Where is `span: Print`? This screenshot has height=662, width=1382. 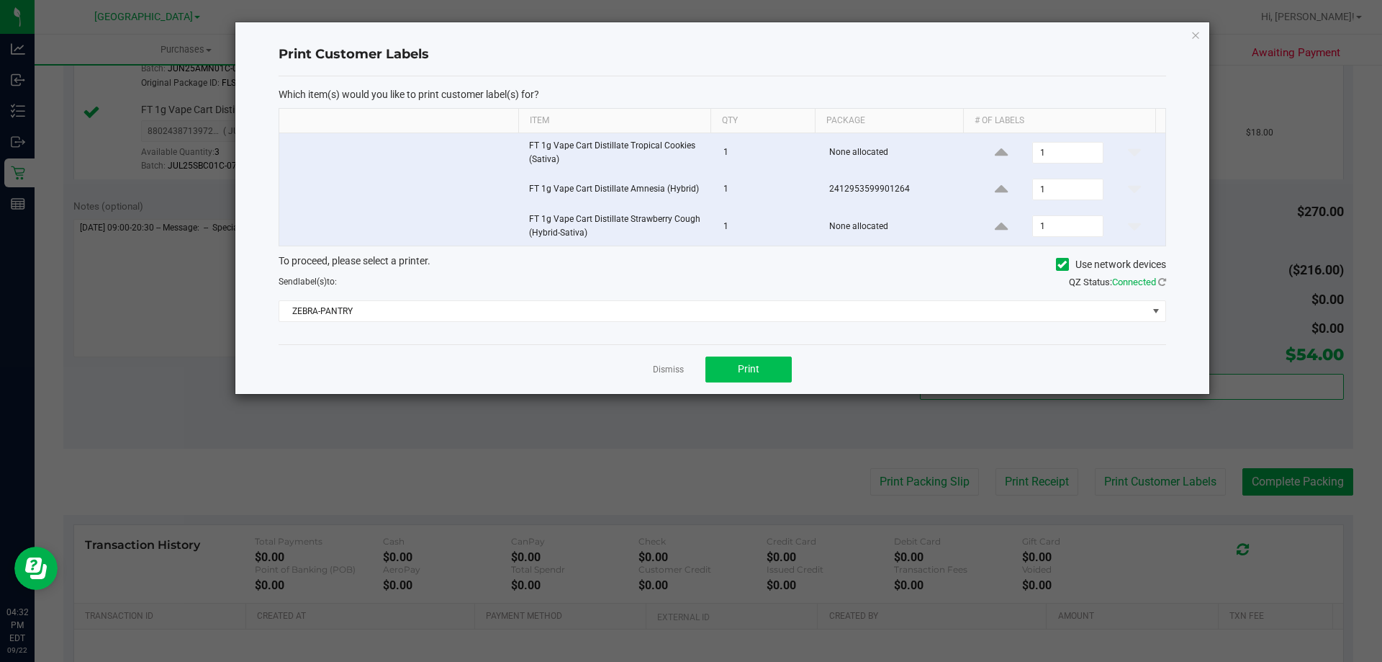
span: Print is located at coordinates (749, 369).